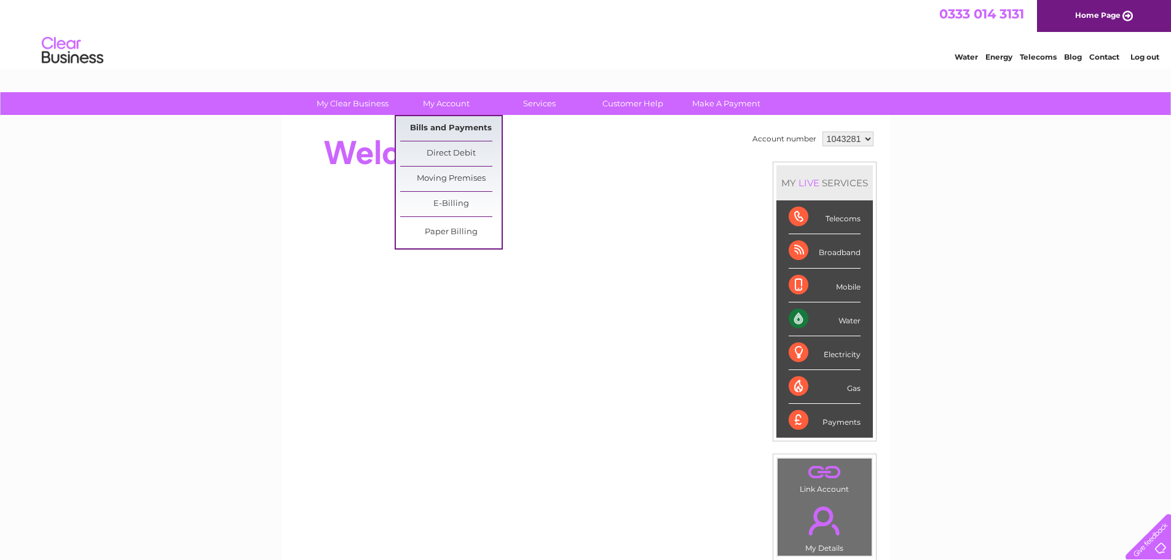  Describe the element at coordinates (450, 204) in the screenshot. I see `a: E-Billing` at that location.